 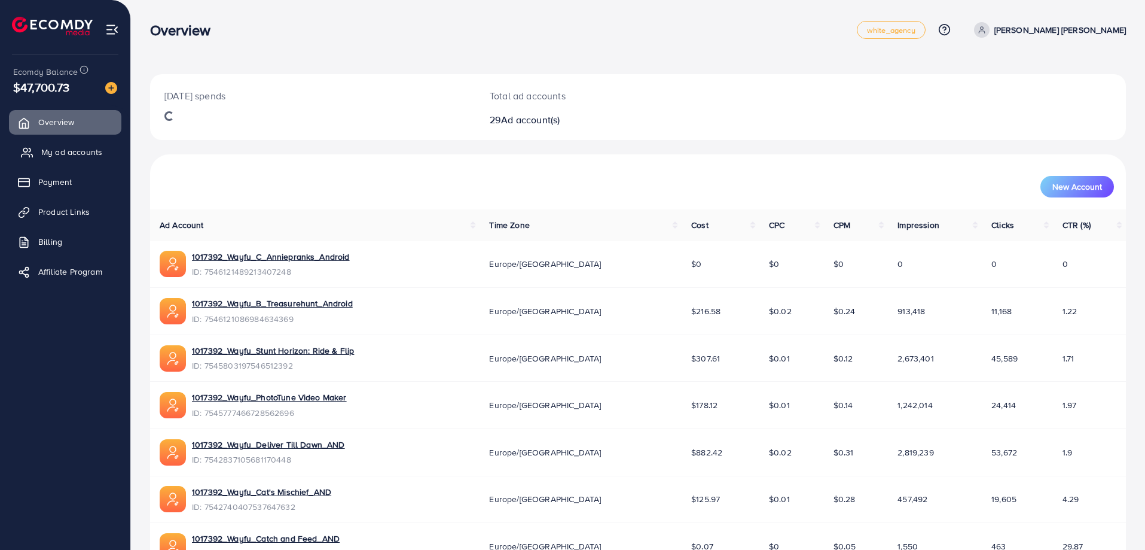 I want to click on span: 2,673,401, so click(x=916, y=358).